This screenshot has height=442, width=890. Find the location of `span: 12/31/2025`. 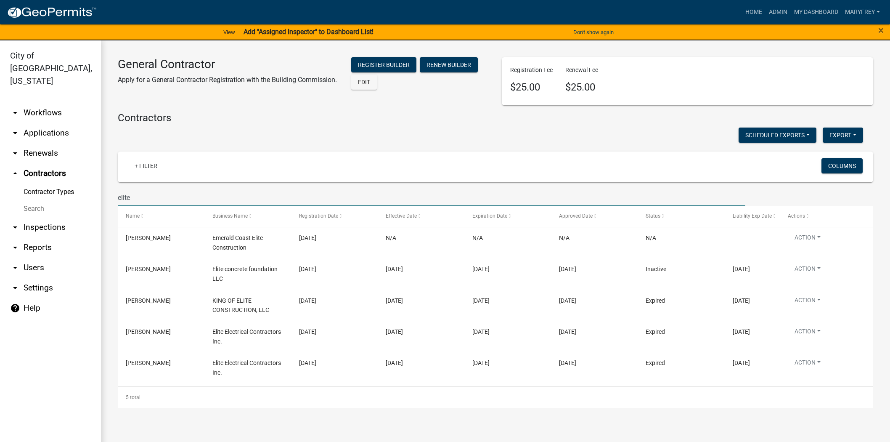

span: 12/31/2025 is located at coordinates (481, 269).